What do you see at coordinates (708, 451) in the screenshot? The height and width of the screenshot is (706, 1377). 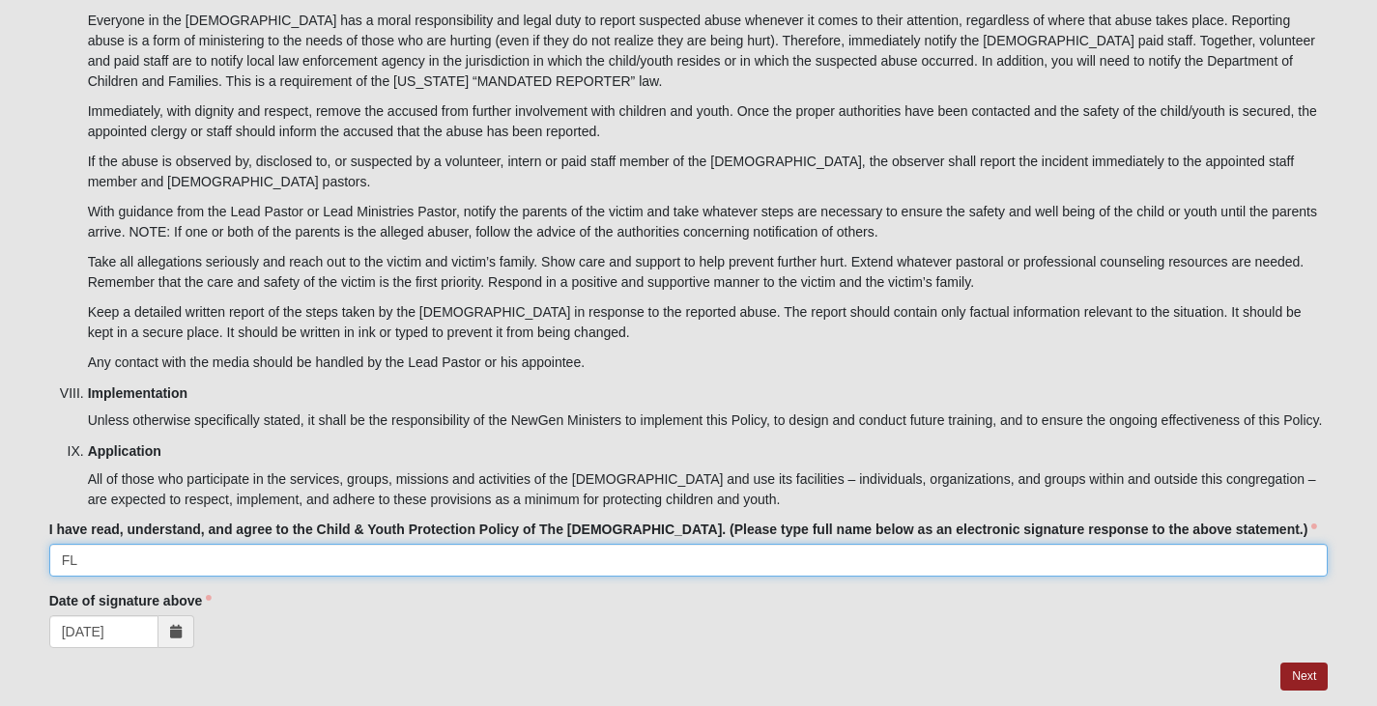 I see `h5: Application` at bounding box center [708, 451].